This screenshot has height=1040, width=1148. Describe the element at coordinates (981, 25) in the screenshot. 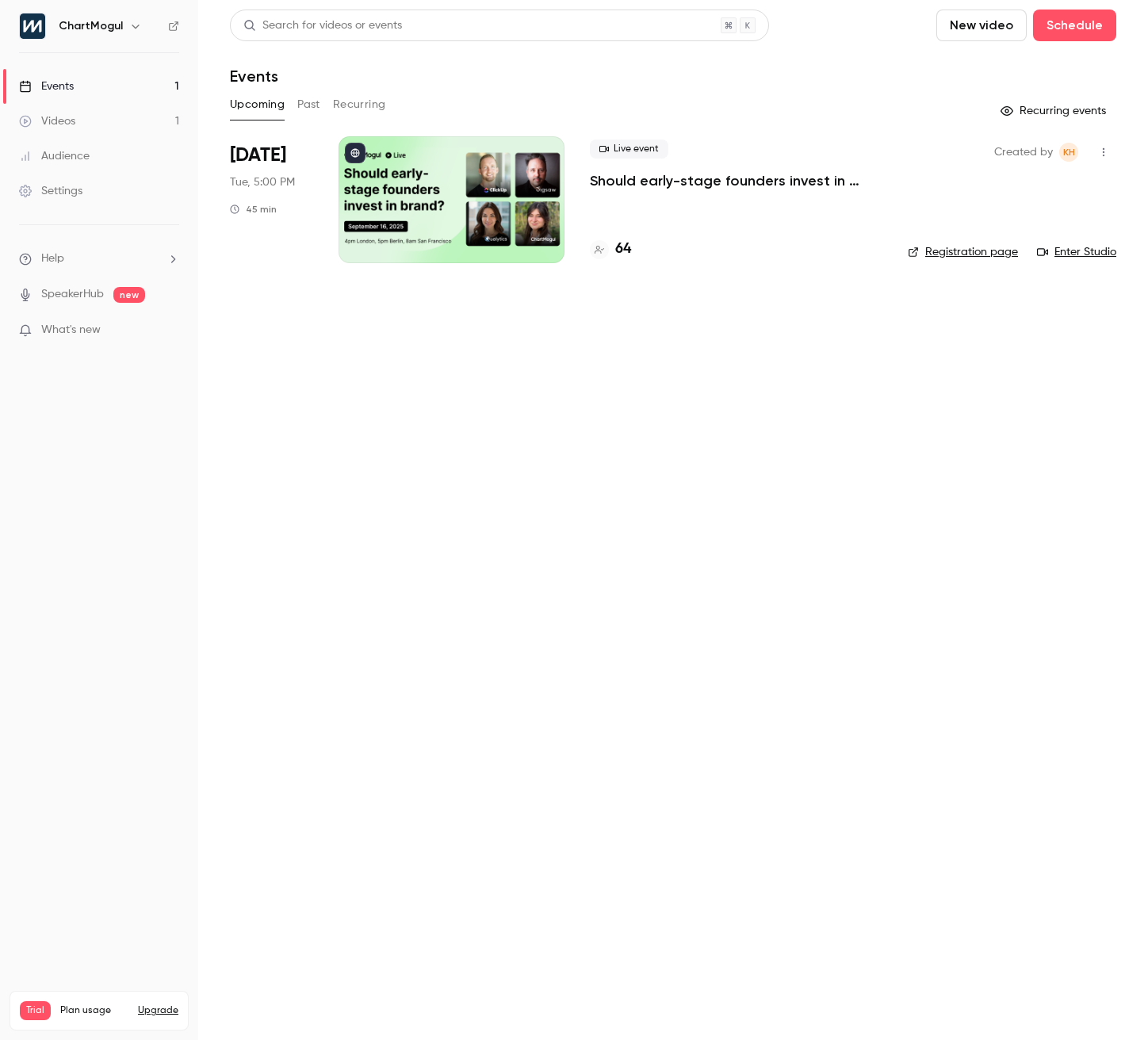

I see `button: New video` at that location.